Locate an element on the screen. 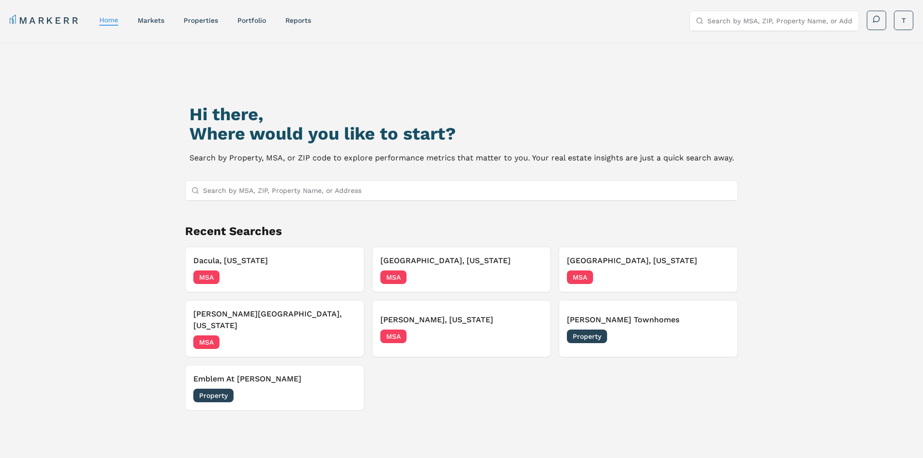 This screenshot has height=458, width=923. p: Search by Property, MSA, or ZIP code to explore performance metrics that matter to you. Your real... is located at coordinates (462, 158).